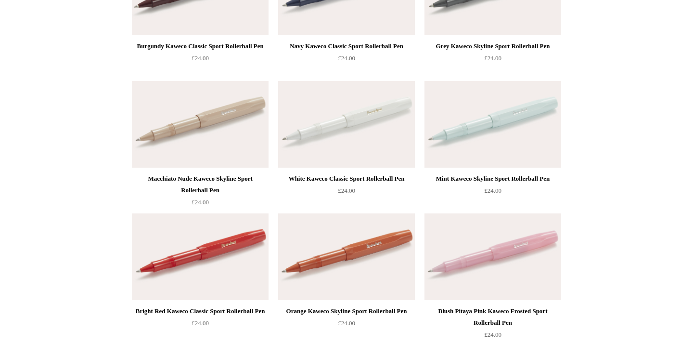 This screenshot has width=693, height=344. Describe the element at coordinates (200, 124) in the screenshot. I see `a: Macchiato Nude Kaweco Skyline Sport Rollerball Pen Macchiato Nude Kaweco Skyline Sport Rollerball...` at that location.